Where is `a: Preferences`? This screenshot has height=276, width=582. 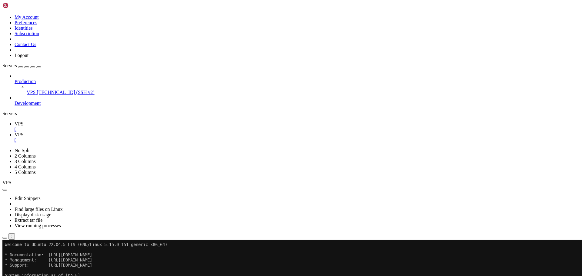 a: Preferences is located at coordinates (26, 22).